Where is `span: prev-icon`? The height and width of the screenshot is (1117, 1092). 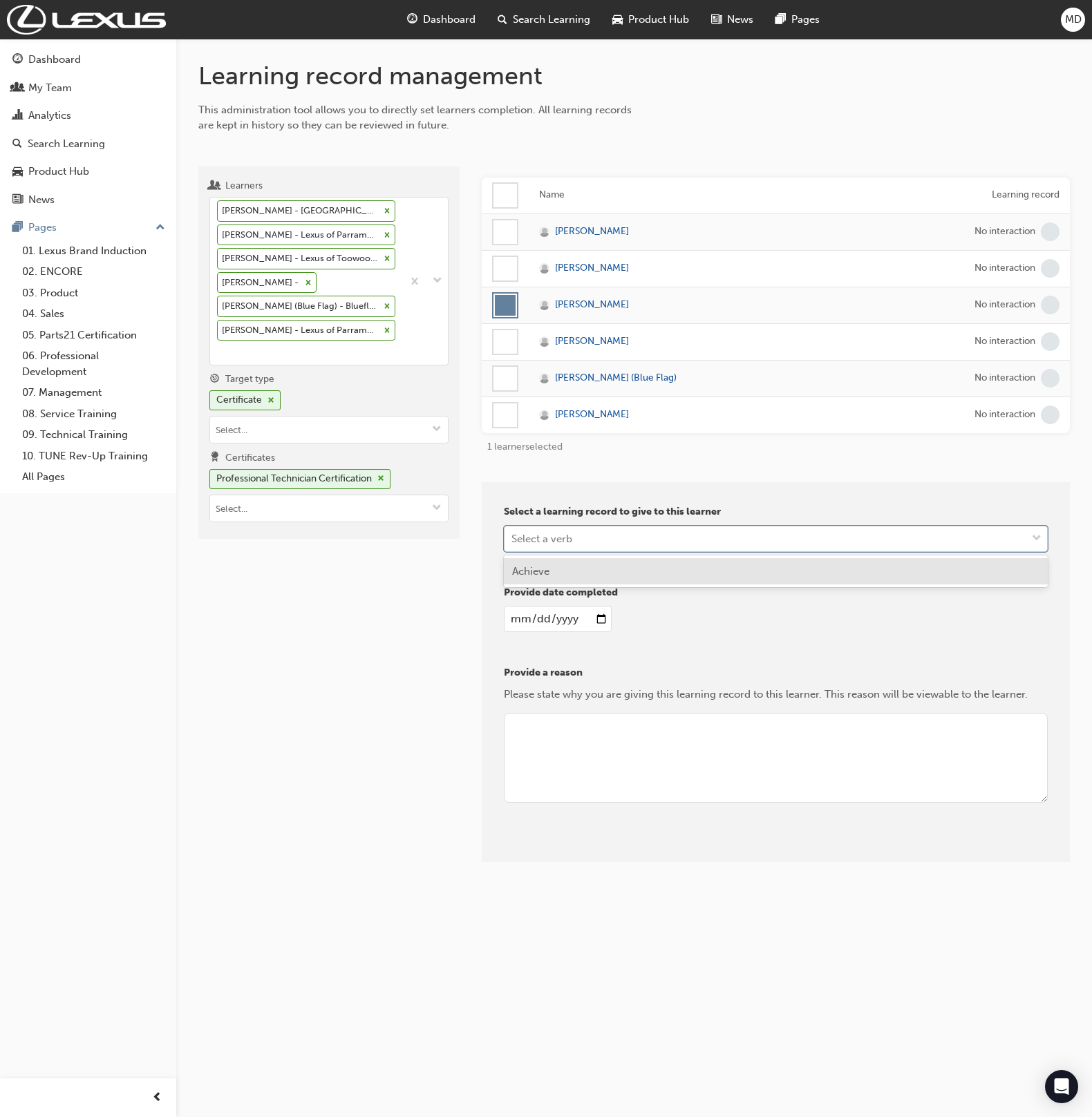 span: prev-icon is located at coordinates (157, 1098).